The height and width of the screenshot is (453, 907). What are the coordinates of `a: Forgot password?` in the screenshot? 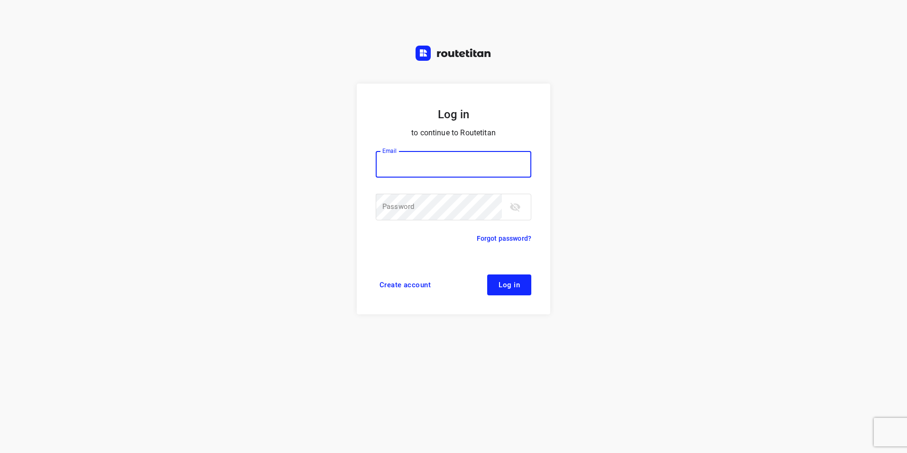 It's located at (504, 238).